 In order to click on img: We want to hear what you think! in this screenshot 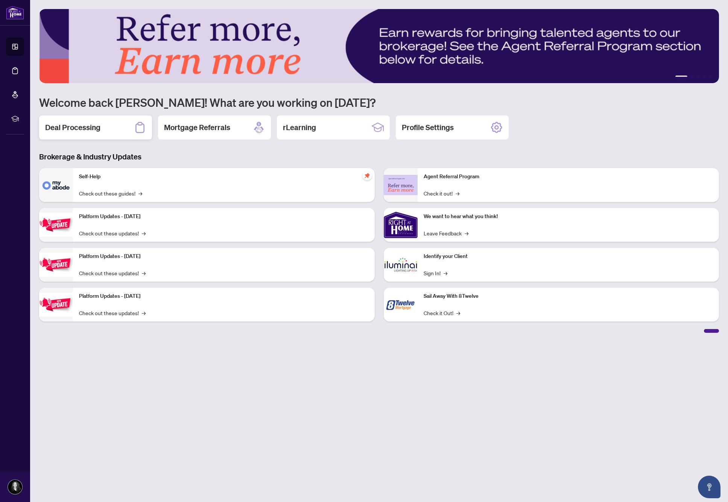, I will do `click(400, 225)`.